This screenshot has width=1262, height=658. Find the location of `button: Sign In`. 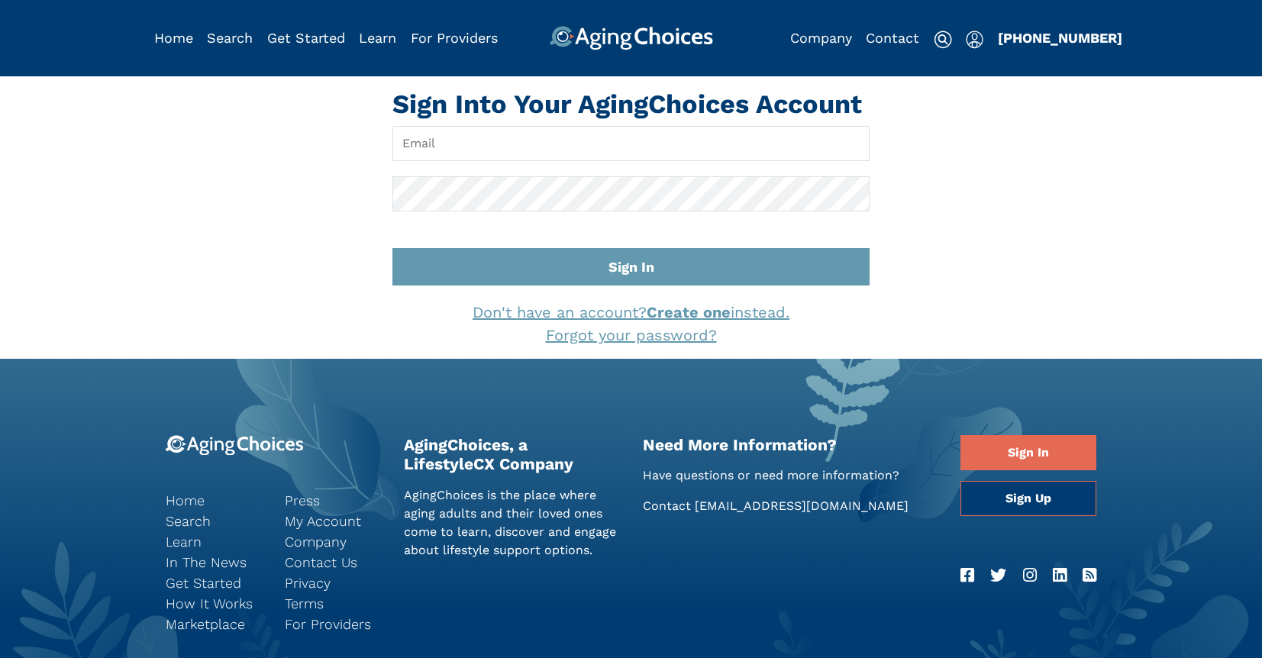

button: Sign In is located at coordinates (630, 266).